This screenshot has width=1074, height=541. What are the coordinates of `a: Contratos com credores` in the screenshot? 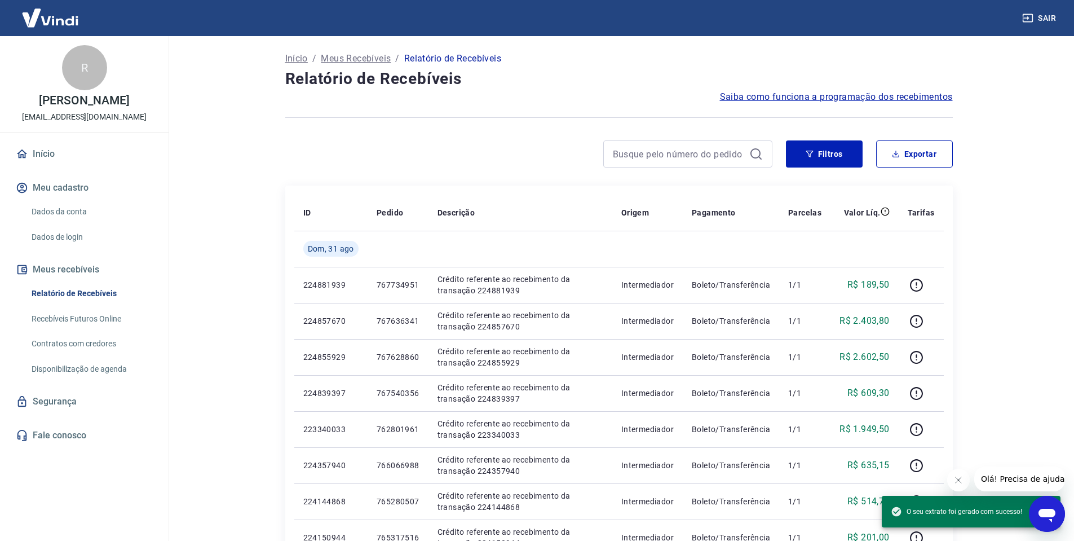 It's located at (91, 343).